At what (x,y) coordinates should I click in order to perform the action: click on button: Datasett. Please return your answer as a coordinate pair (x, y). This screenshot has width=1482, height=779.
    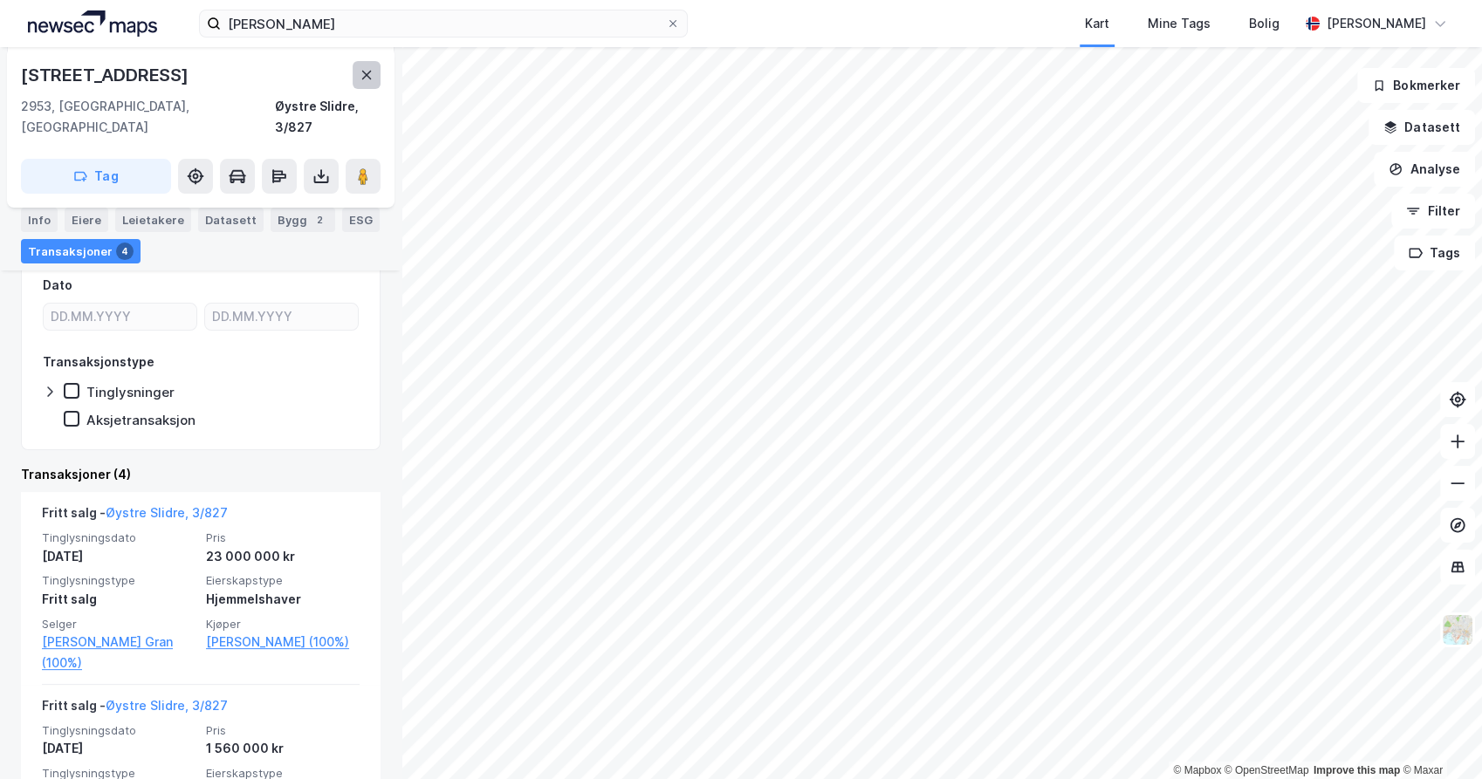
    Looking at the image, I should click on (1421, 127).